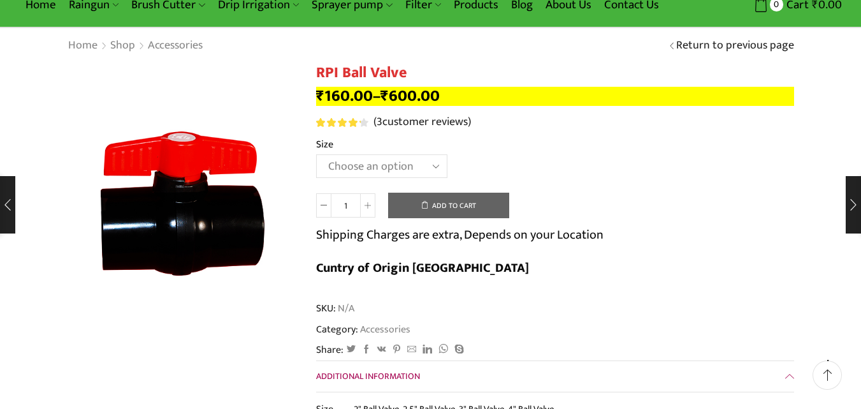 The height and width of the screenshot is (409, 861). What do you see at coordinates (345, 308) in the screenshot?
I see `span: N/A` at bounding box center [345, 308].